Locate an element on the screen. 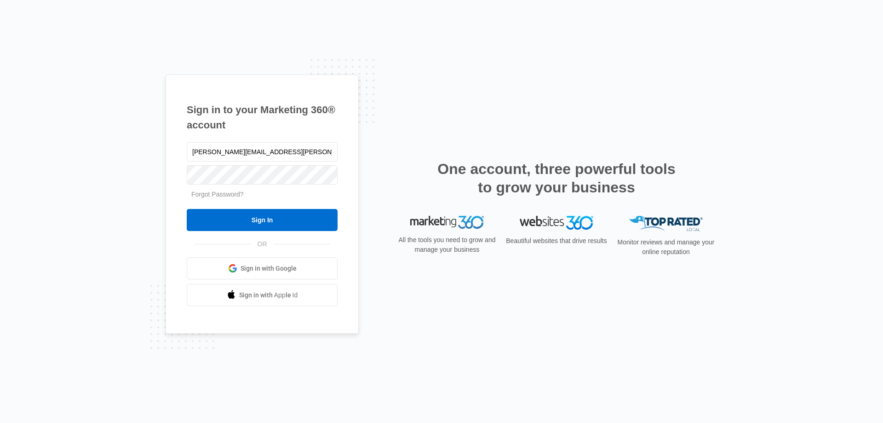  span: OR is located at coordinates (262, 244).